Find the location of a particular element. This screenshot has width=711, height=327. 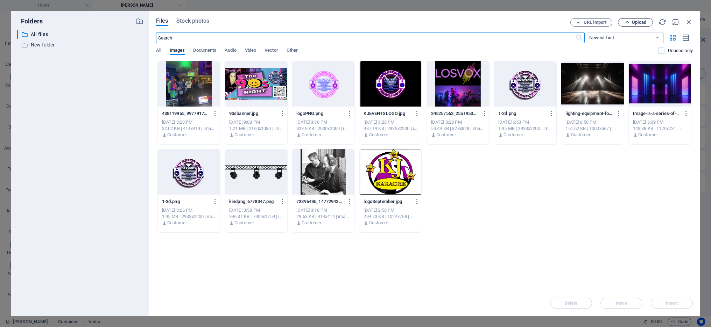

div: 32.02 KB | 414x414 | image/jpeg is located at coordinates (189, 129).